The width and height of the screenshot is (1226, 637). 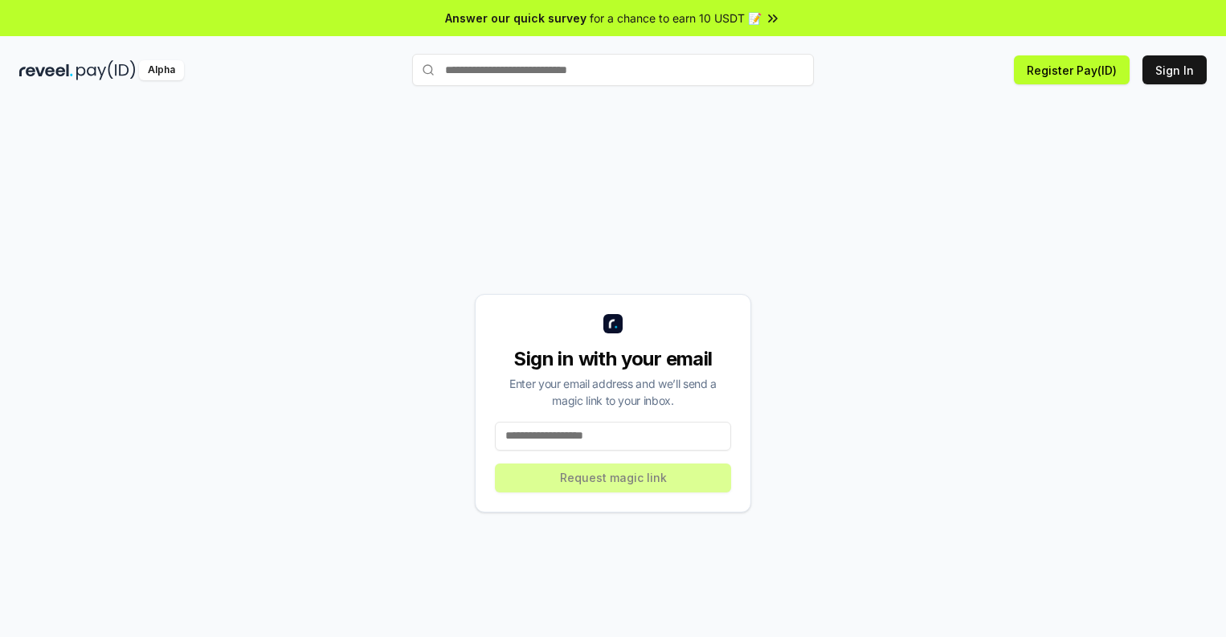 I want to click on div: Enter your email address and we’ll send a magic link to your inbox., so click(x=613, y=392).